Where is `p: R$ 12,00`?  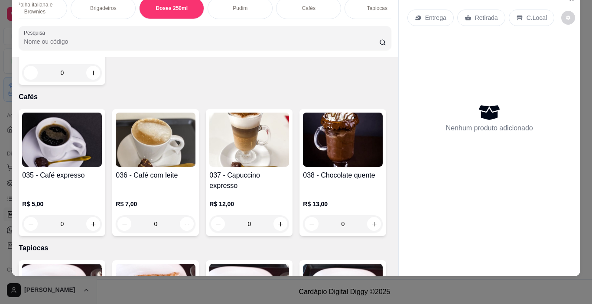 p: R$ 12,00 is located at coordinates (249, 204).